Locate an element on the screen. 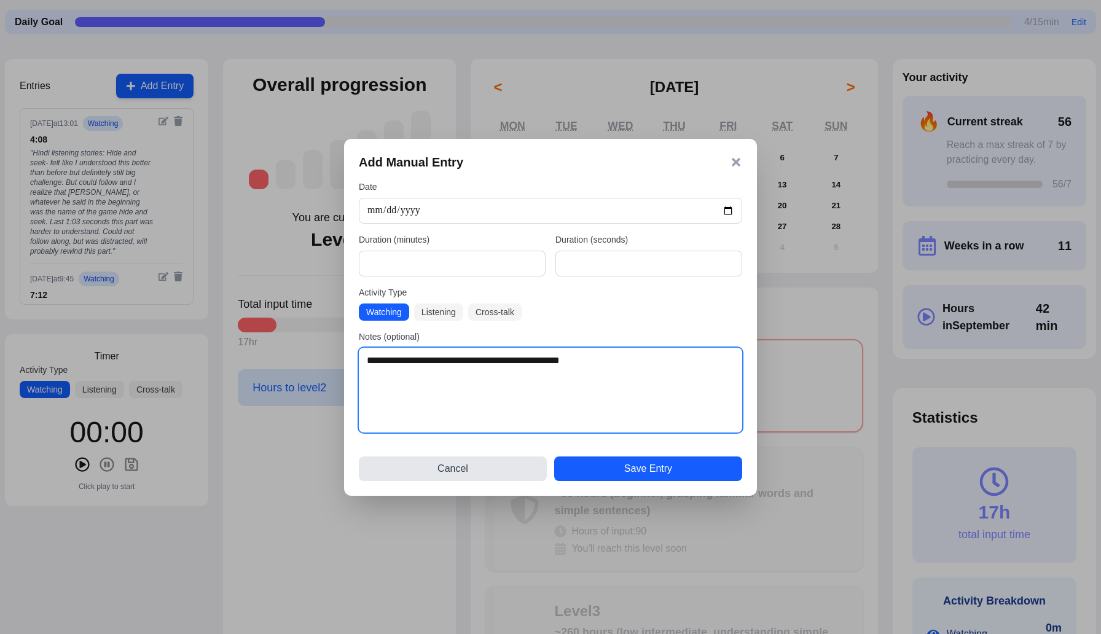  button: Save Entry is located at coordinates (648, 469).